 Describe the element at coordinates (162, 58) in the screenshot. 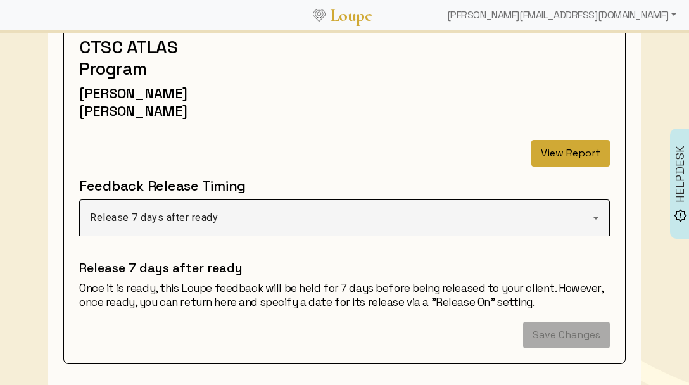

I see `h2: CTSC ATLAS Program` at that location.